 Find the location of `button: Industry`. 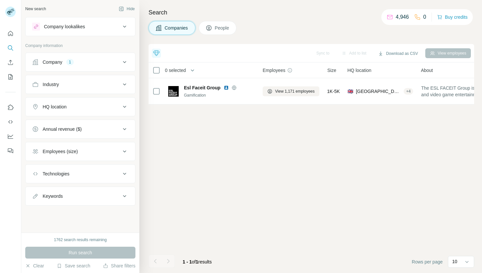

button: Industry is located at coordinates (80, 84).